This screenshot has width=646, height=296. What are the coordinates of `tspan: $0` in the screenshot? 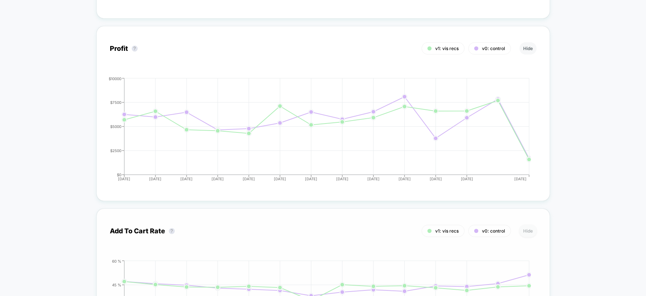 It's located at (119, 174).